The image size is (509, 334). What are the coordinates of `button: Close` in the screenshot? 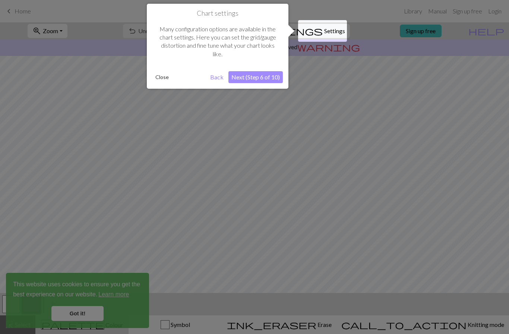 It's located at (162, 77).